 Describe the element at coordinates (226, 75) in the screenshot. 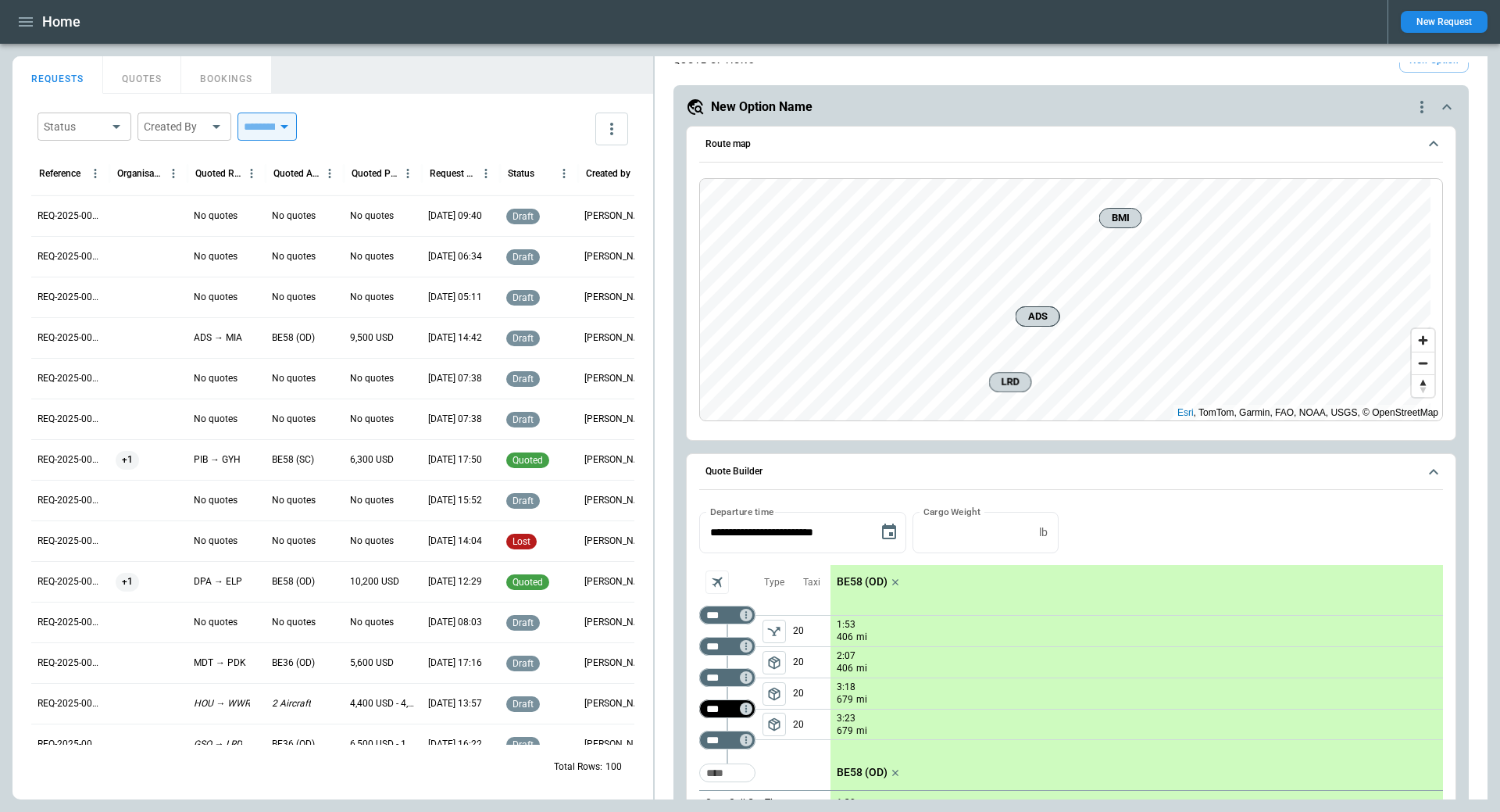

I see `button: BOOKINGS` at that location.